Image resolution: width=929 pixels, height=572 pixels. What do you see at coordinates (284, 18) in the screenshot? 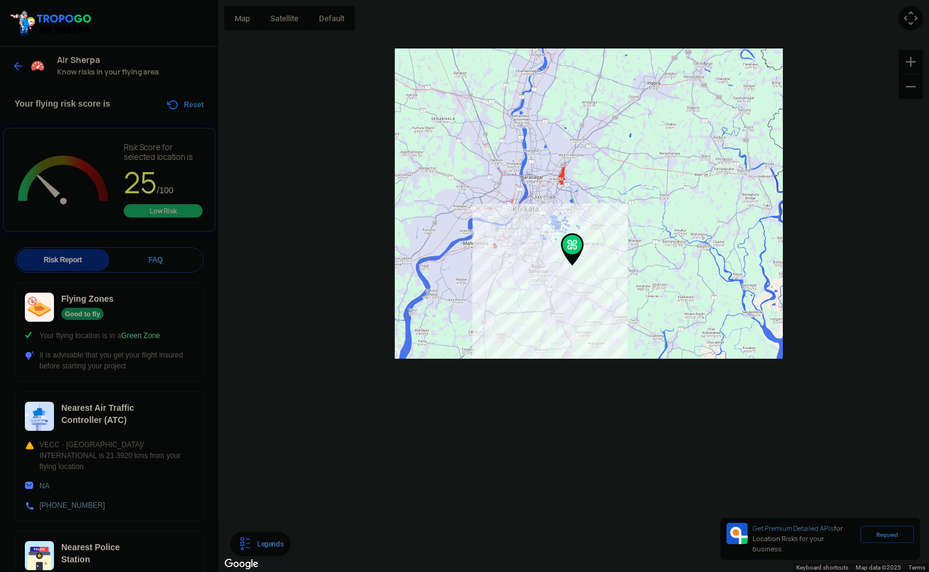
I see `button: Show satellite imagery` at bounding box center [284, 18].